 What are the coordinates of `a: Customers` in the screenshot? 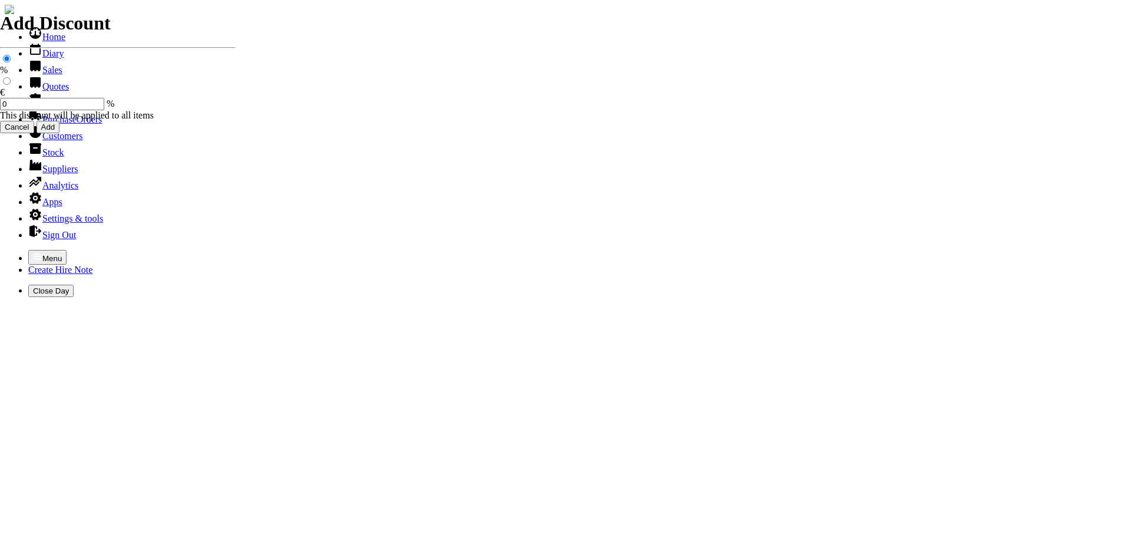 It's located at (55, 135).